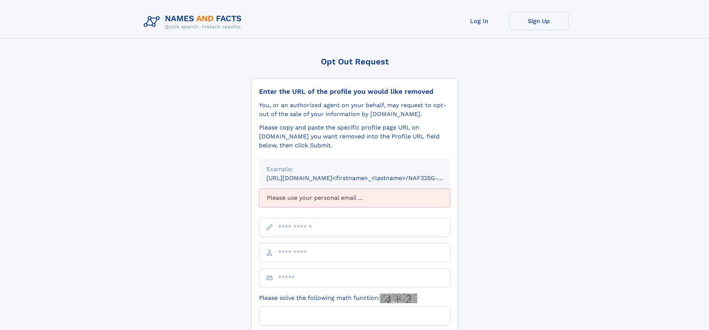 Image resolution: width=709 pixels, height=330 pixels. I want to click on a: Sign Up, so click(539, 21).